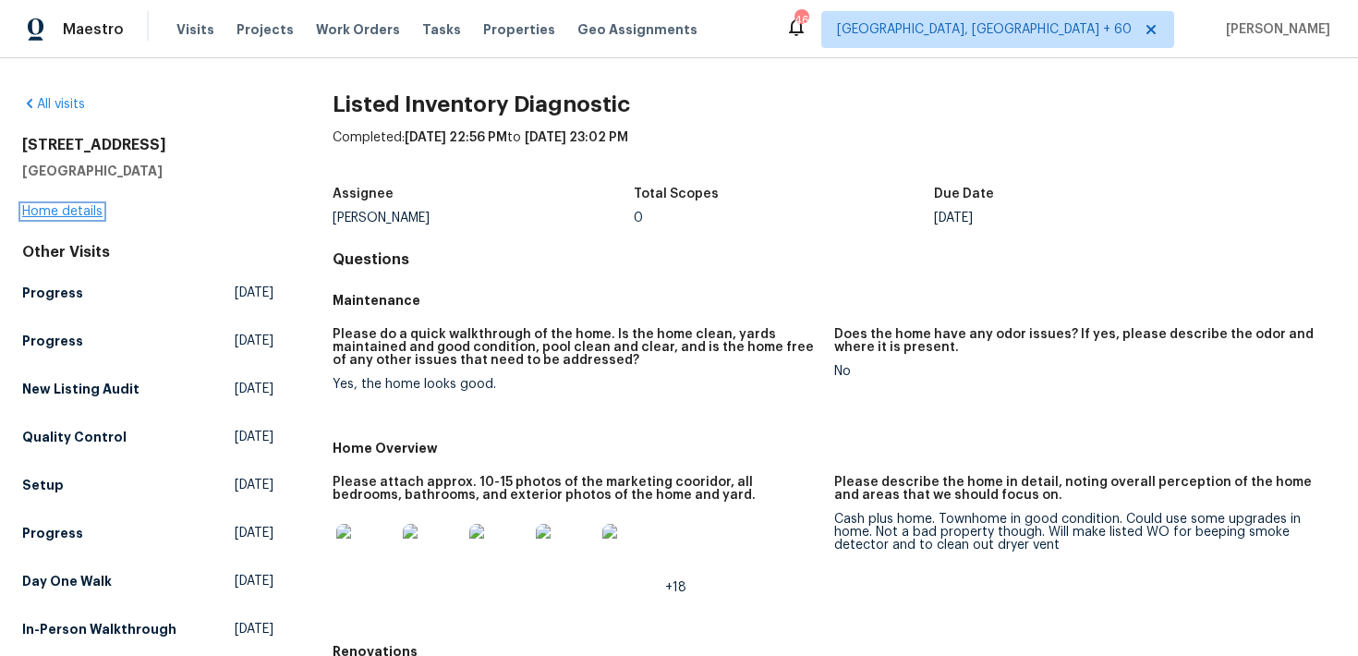 The height and width of the screenshot is (656, 1358). Describe the element at coordinates (195, 30) in the screenshot. I see `span: Visits` at that location.